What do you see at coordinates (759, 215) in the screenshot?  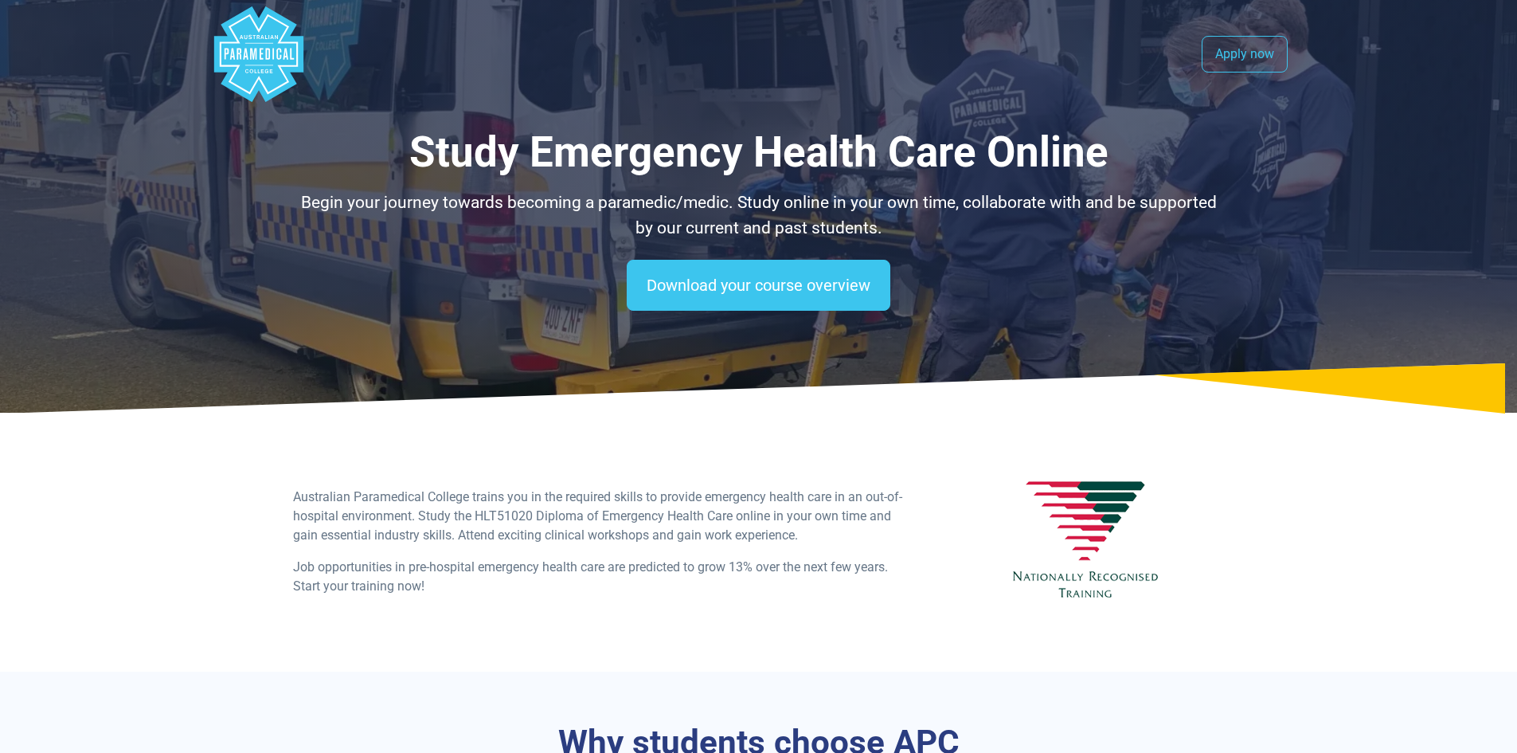 I see `p: Begin your journey towards becoming a paramedic/medic. Study online in your own time, collaborate...` at bounding box center [759, 215].